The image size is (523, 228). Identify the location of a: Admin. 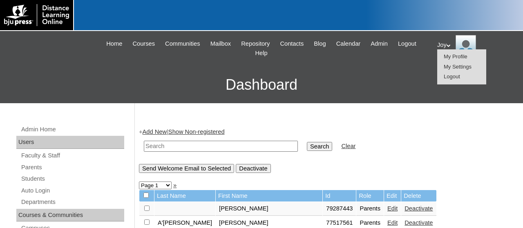
(379, 44).